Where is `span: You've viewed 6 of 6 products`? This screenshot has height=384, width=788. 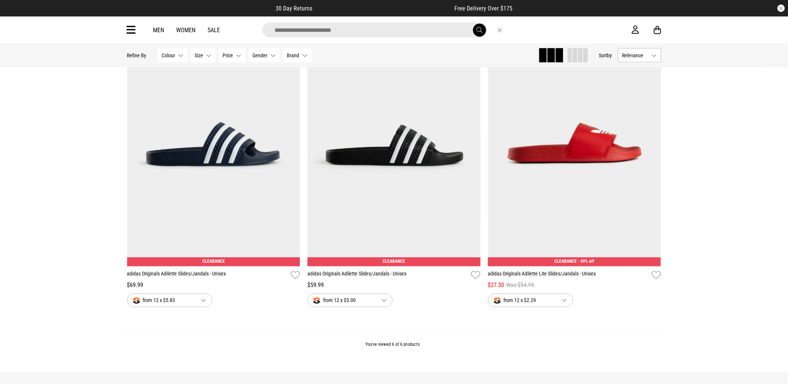
span: You've viewed 6 of 6 products is located at coordinates (392, 345).